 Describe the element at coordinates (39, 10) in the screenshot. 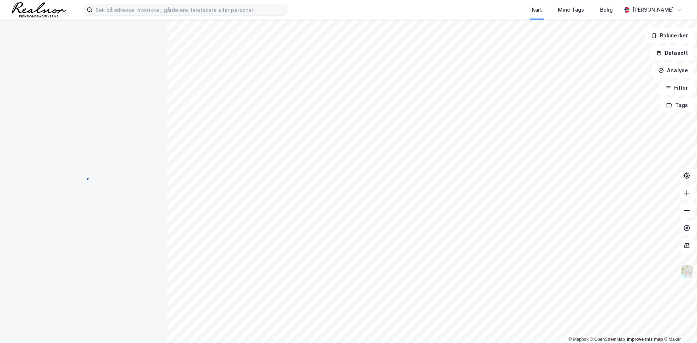

I see `img: realnor-logo.934646d98de889bb5806.png` at that location.